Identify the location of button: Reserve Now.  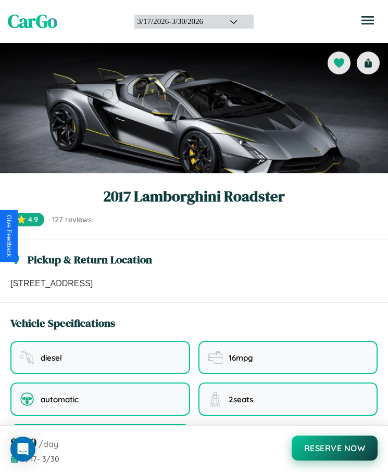
(335, 448).